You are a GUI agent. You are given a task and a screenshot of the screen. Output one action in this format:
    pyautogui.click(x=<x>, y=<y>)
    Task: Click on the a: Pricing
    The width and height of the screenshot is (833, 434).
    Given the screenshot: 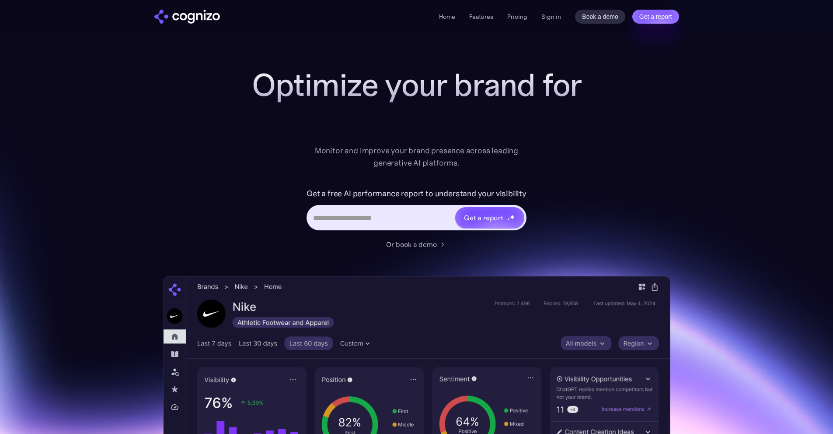 What is the action you would take?
    pyautogui.click(x=517, y=17)
    